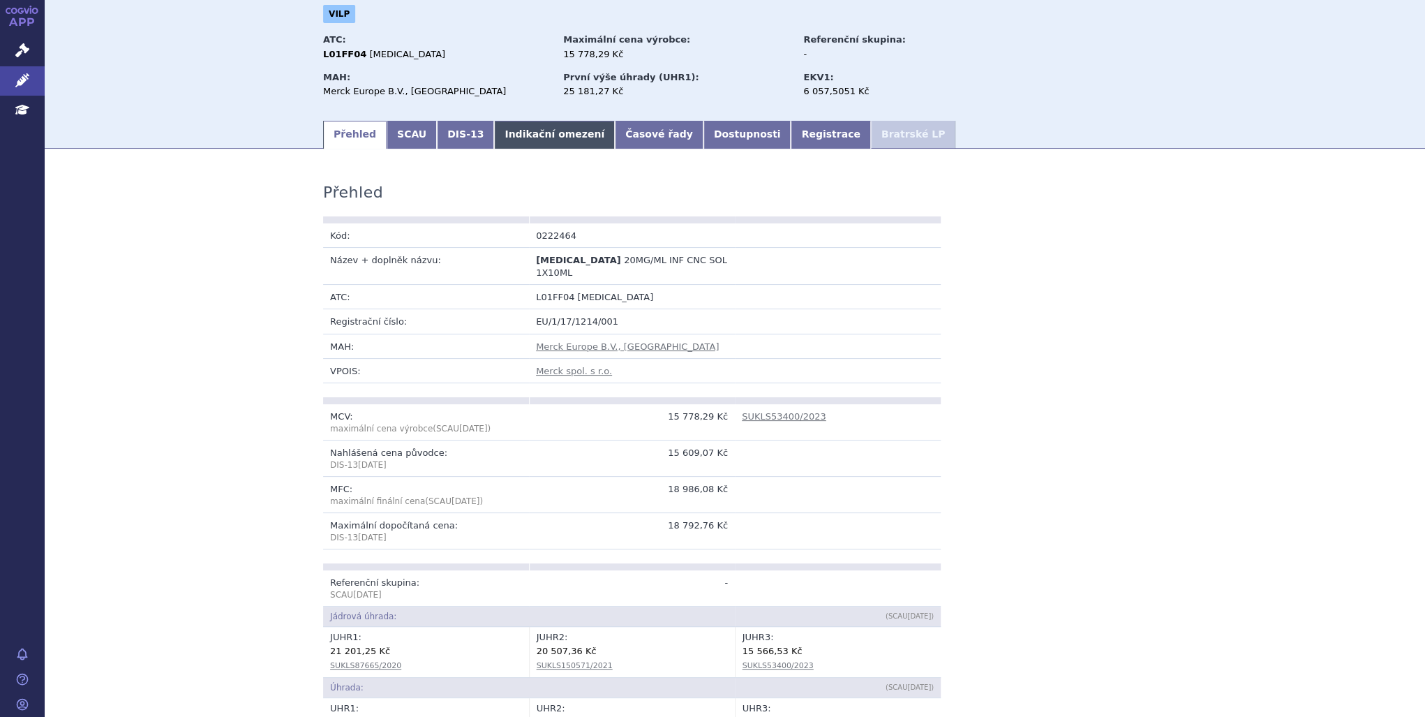 Image resolution: width=1425 pixels, height=717 pixels. I want to click on td: EU/1/17/1214/001, so click(735, 321).